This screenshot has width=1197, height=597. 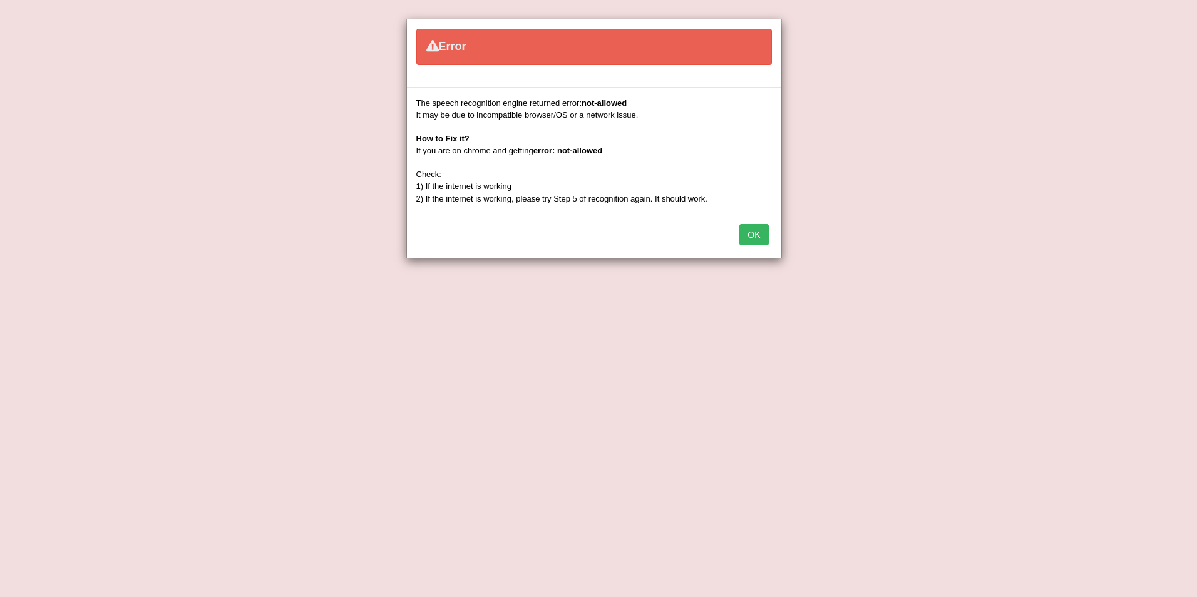 I want to click on div: Error, so click(x=594, y=47).